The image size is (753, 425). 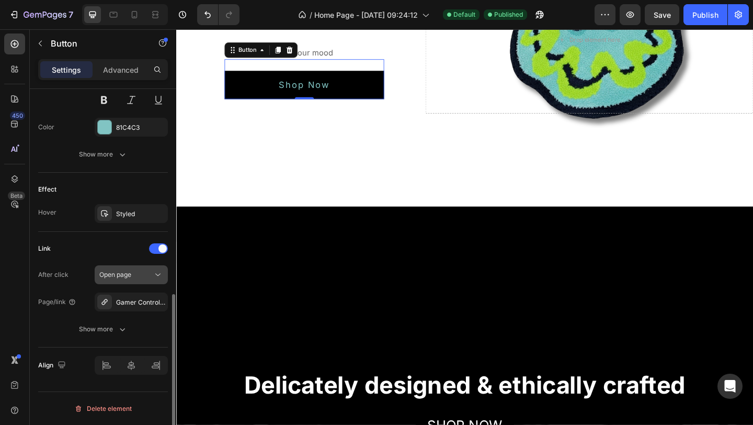 What do you see at coordinates (139, 25) in the screenshot?
I see `p: Find your mood` at bounding box center [139, 25].